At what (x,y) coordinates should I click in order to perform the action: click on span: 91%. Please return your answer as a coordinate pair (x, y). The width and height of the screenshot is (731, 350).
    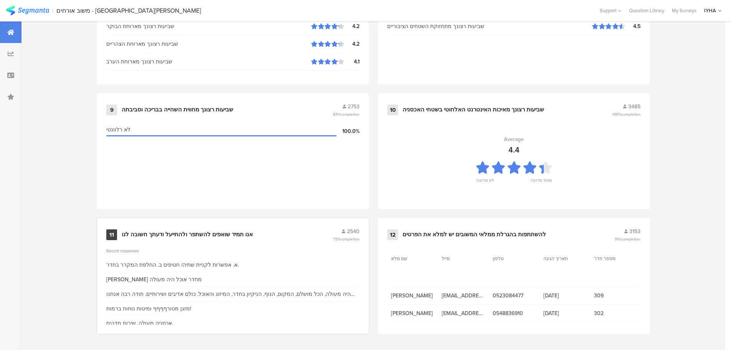
    Looking at the image, I should click on (628, 239).